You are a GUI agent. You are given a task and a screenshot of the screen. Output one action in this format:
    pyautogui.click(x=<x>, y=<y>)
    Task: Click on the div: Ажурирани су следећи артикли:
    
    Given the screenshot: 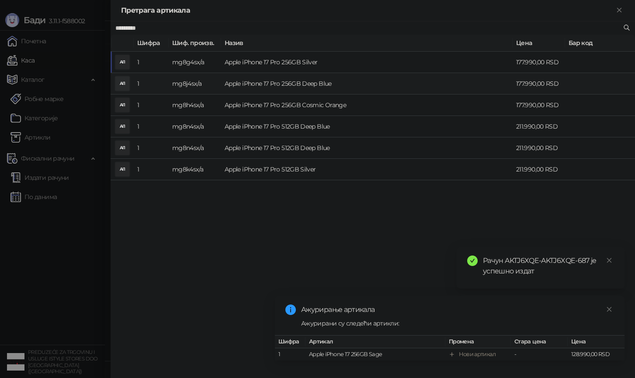 What is the action you would take?
    pyautogui.click(x=458, y=323)
    